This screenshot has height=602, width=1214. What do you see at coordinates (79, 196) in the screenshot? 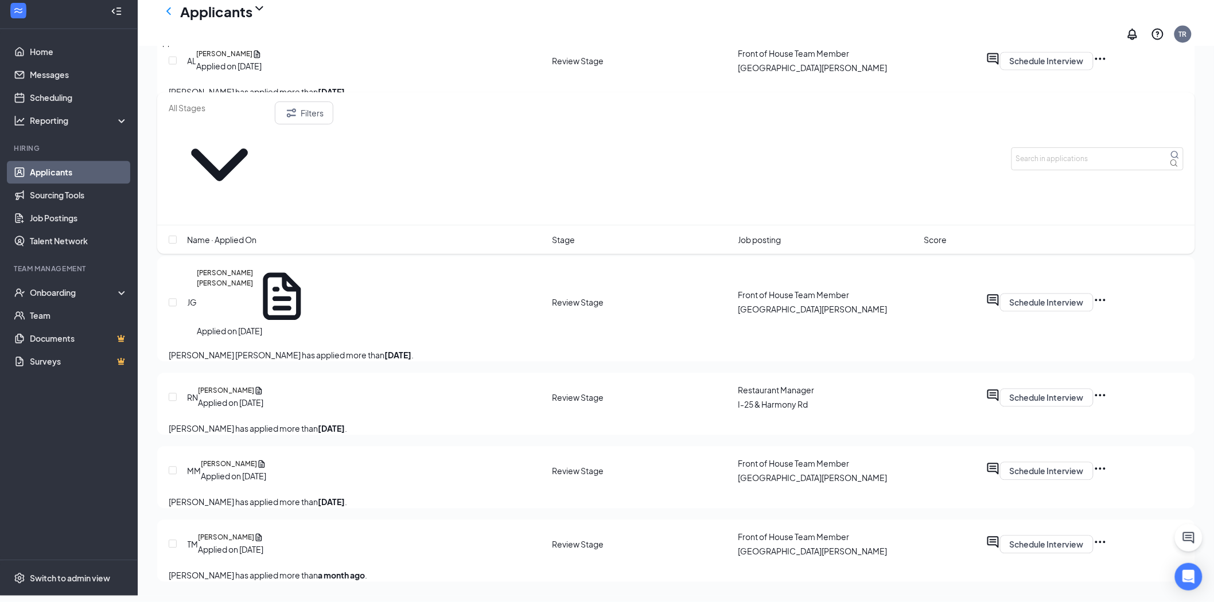
I see `a: Sourcing Tools` at bounding box center [79, 196].